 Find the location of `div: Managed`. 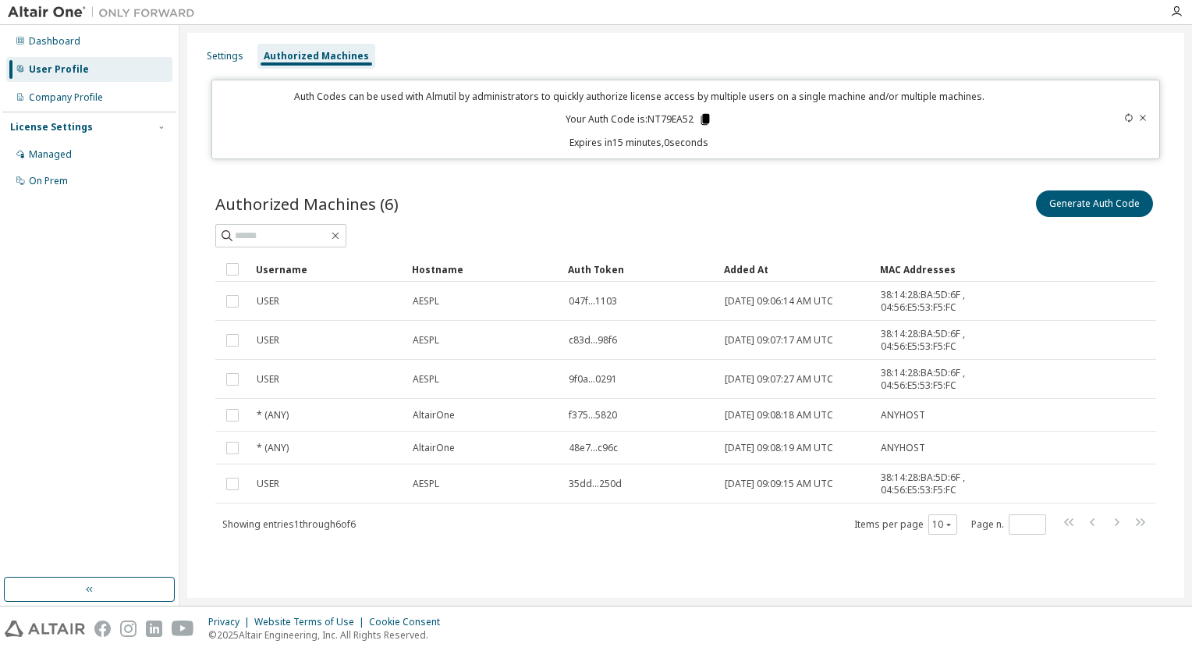

div: Managed is located at coordinates (50, 154).